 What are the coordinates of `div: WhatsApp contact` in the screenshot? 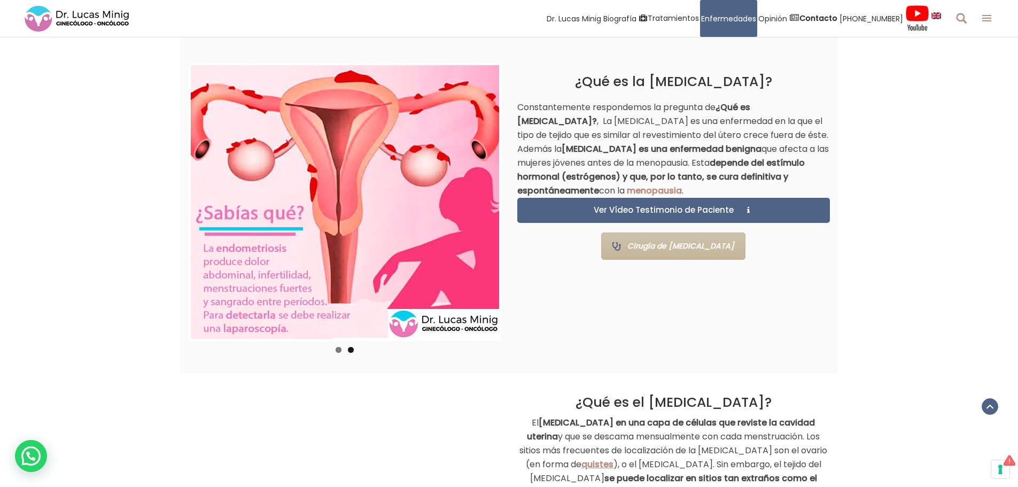 It's located at (31, 456).